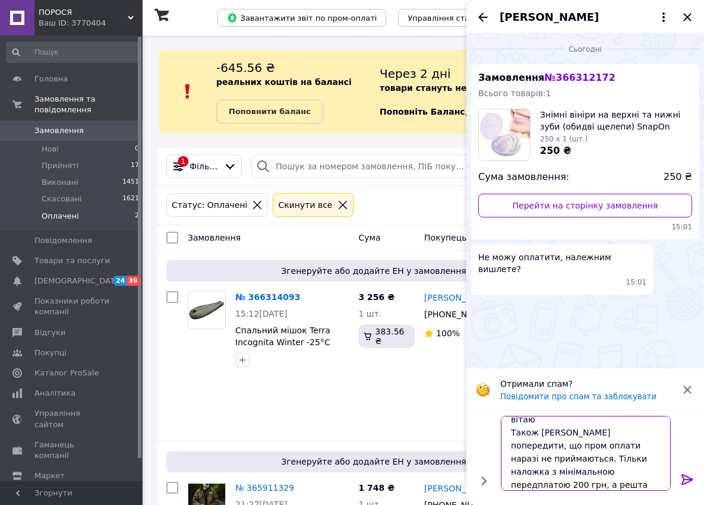  What do you see at coordinates (284, 82) in the screenshot?
I see `b: реальних коштів на балансі` at bounding box center [284, 82].